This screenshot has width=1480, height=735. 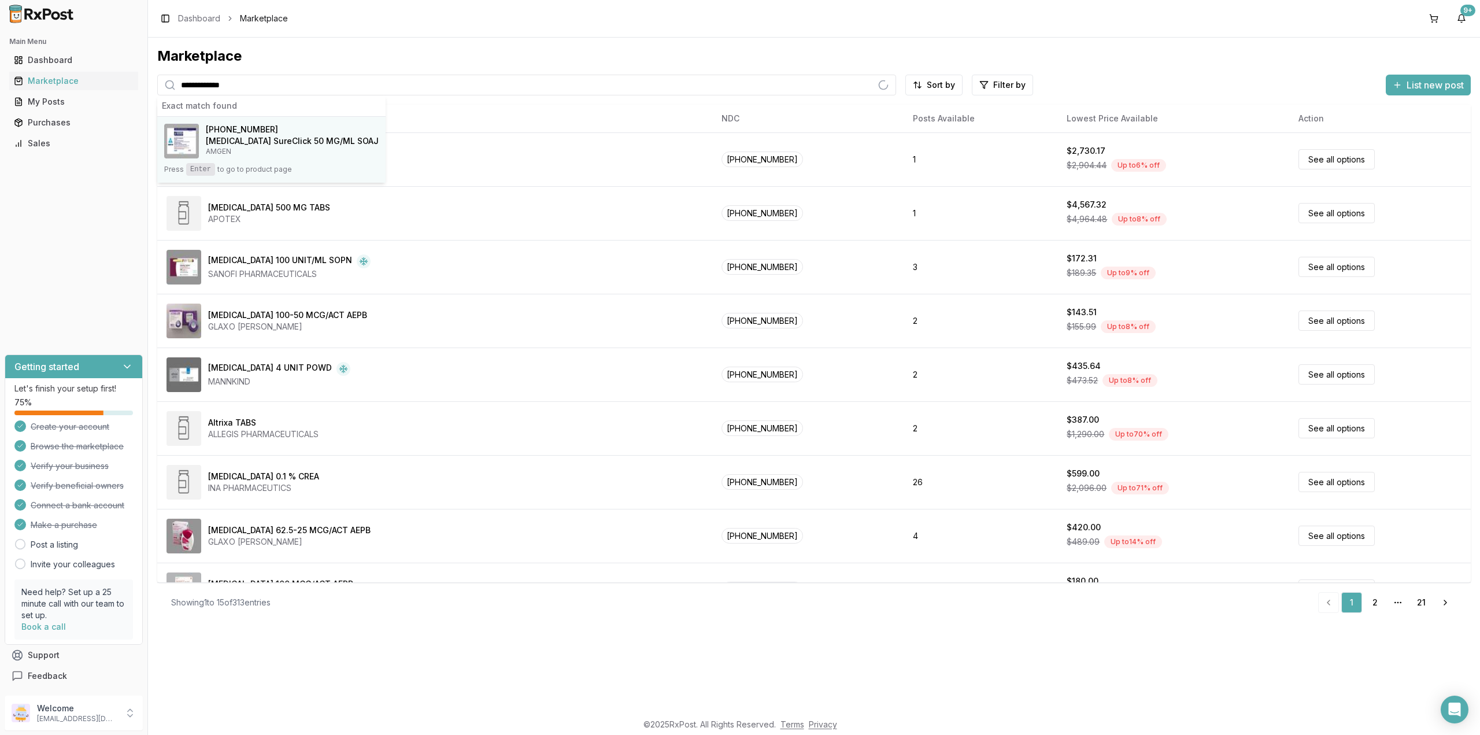 I want to click on nav: pagination, so click(x=1388, y=602).